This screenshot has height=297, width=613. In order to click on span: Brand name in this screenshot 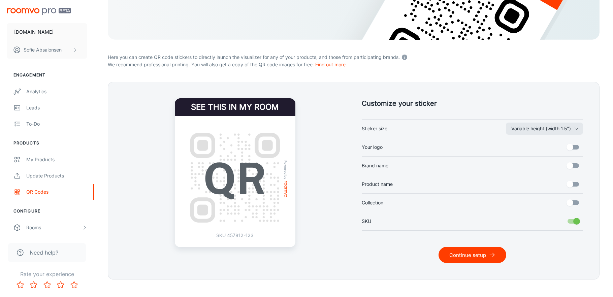, I will do `click(375, 166)`.